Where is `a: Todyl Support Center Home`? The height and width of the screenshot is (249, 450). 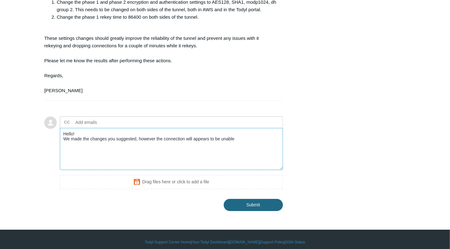 a: Todyl Support Center Home is located at coordinates (168, 243).